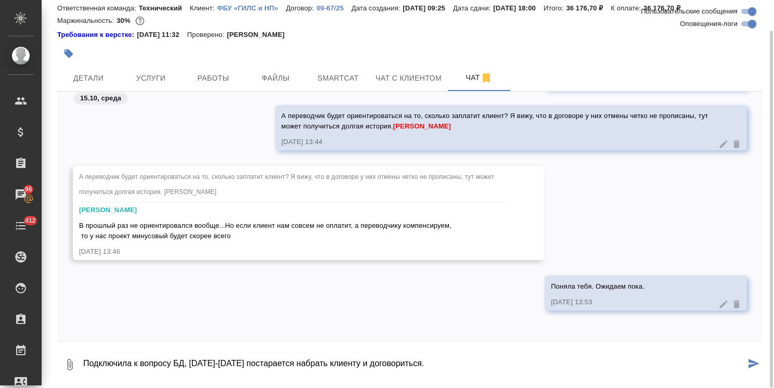 The width and height of the screenshot is (774, 388). I want to click on button: 21000.00 RUB;, so click(140, 21).